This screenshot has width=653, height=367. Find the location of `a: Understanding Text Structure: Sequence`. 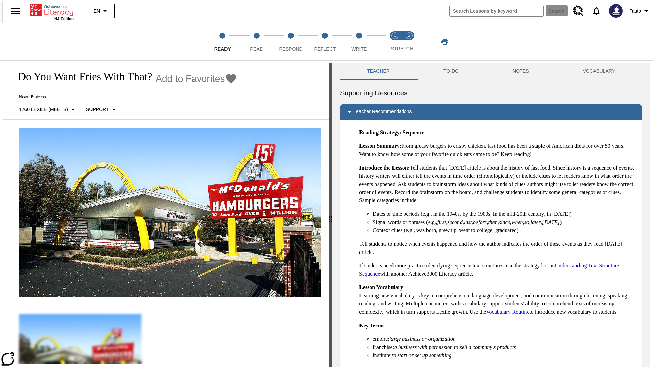

a: Understanding Text Structure: Sequence is located at coordinates (490, 270).